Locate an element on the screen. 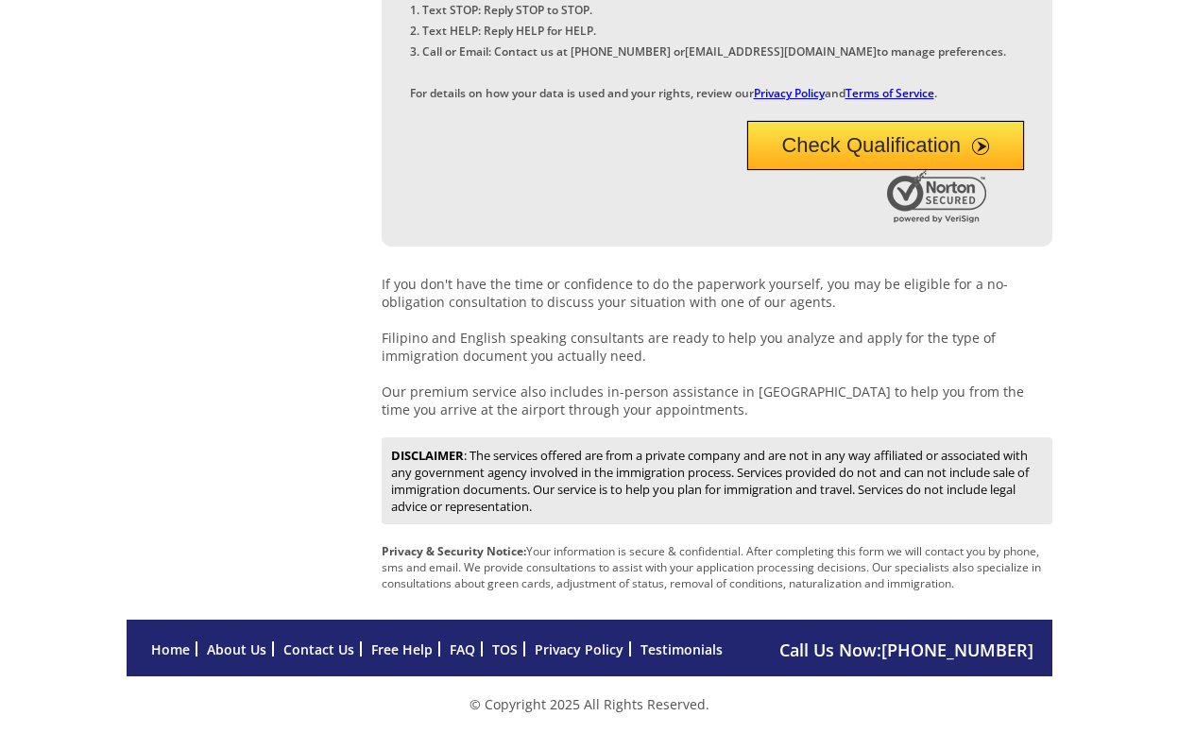 The height and width of the screenshot is (733, 1178). a: TOS is located at coordinates (504, 649).